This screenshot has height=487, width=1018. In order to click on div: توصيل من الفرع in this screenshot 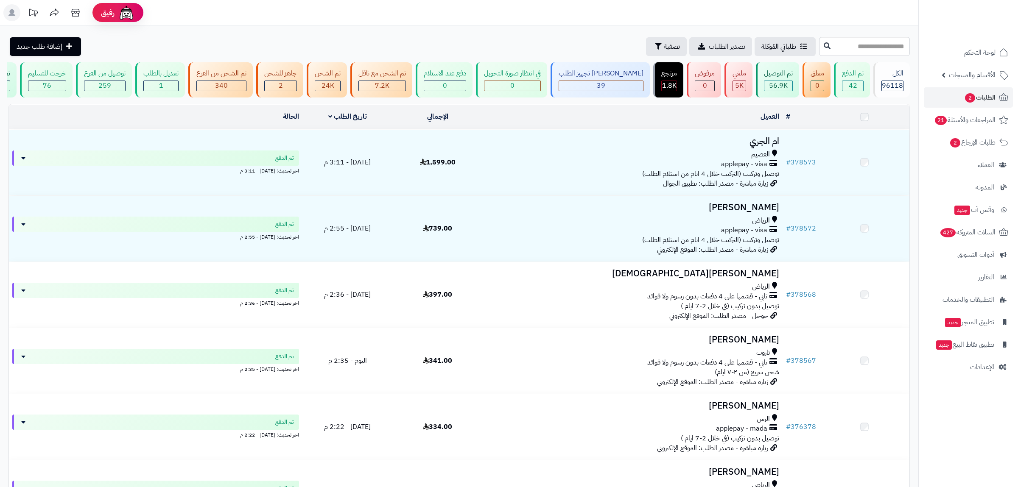, I will do `click(105, 73)`.